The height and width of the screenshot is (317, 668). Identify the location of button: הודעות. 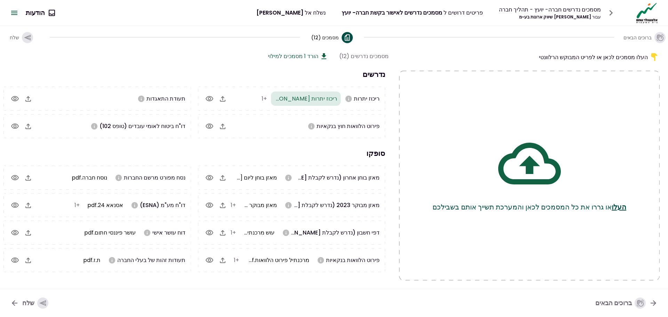
(40, 13).